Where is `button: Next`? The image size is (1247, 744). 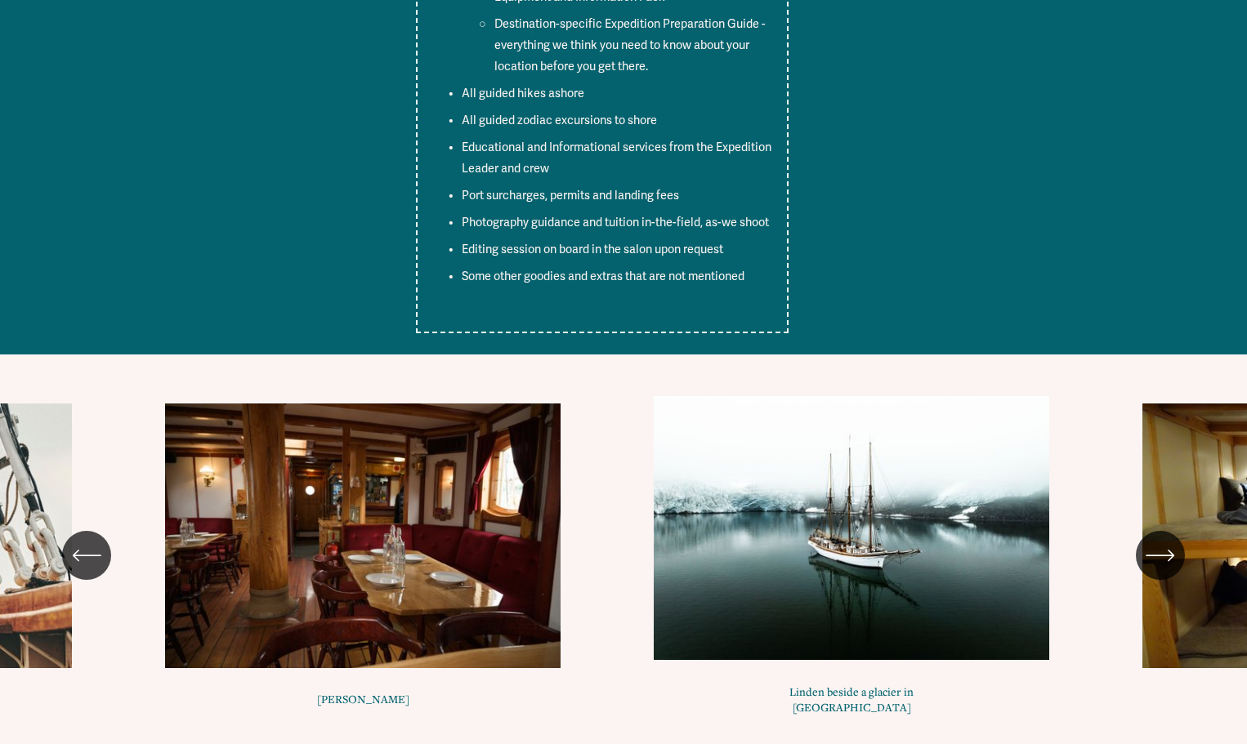 button: Next is located at coordinates (1160, 556).